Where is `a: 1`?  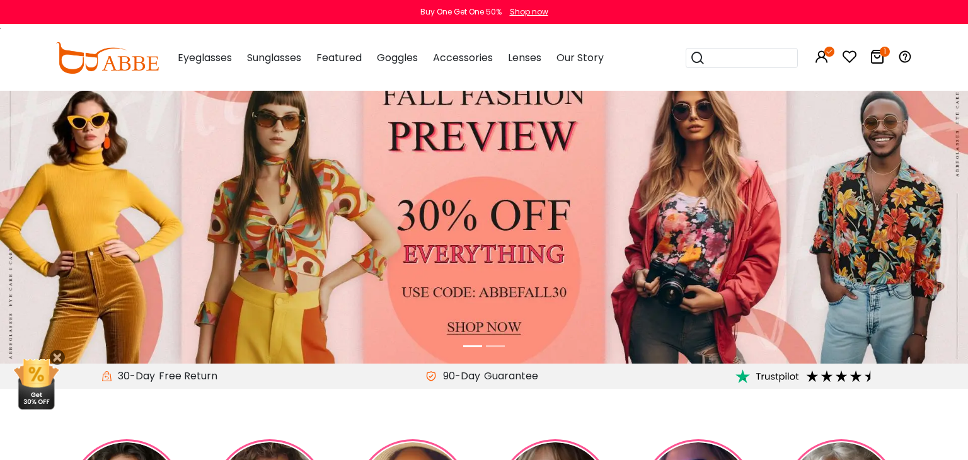 a: 1 is located at coordinates (877, 59).